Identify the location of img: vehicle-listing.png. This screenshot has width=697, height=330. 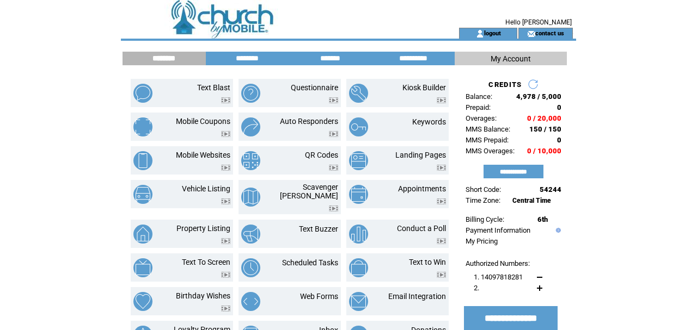
(143, 194).